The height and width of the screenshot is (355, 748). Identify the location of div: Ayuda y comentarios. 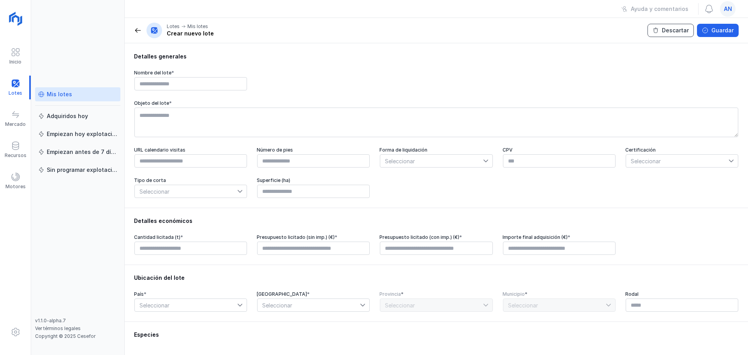
(660, 9).